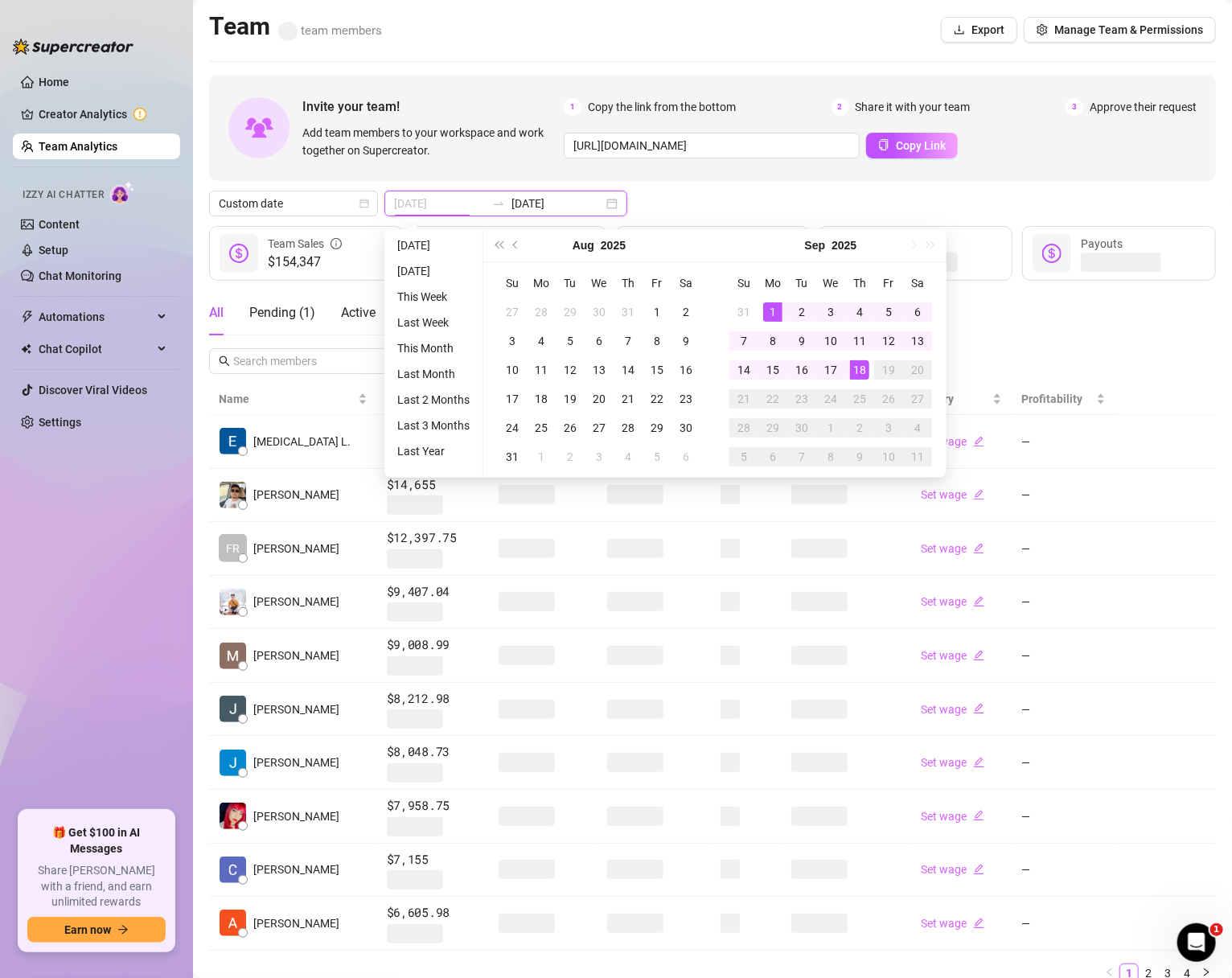 The height and width of the screenshot is (978, 1232). Describe the element at coordinates (860, 312) in the screenshot. I see `td: 2025-09-04` at that location.